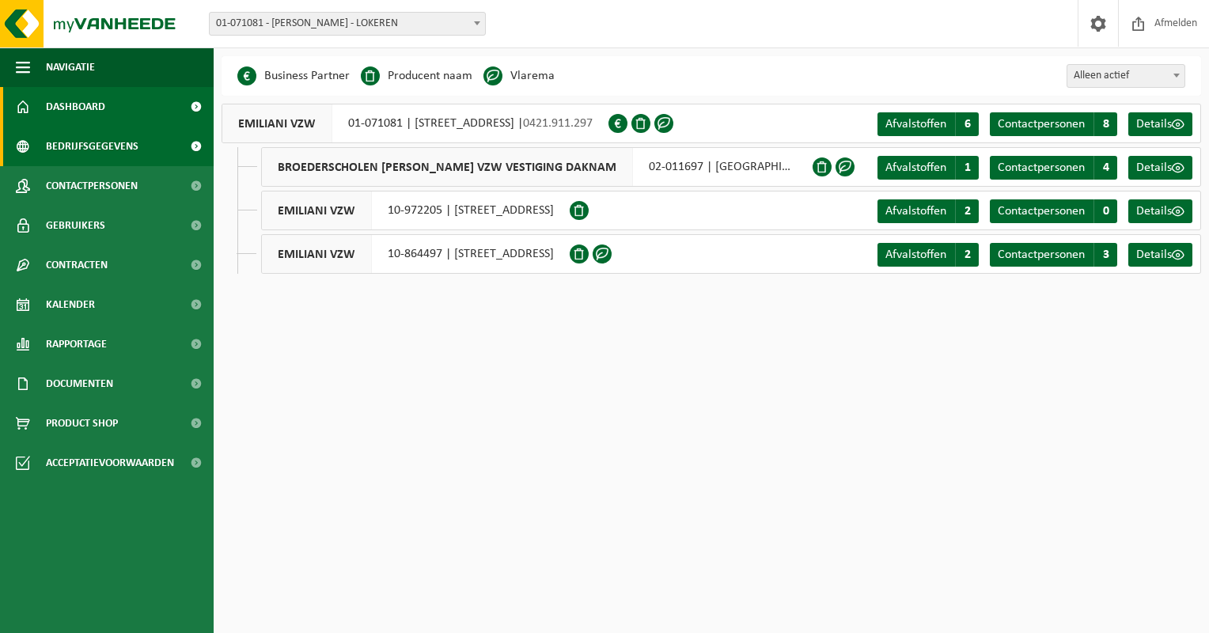  What do you see at coordinates (92, 146) in the screenshot?
I see `span: Bedrijfsgegevens` at bounding box center [92, 146].